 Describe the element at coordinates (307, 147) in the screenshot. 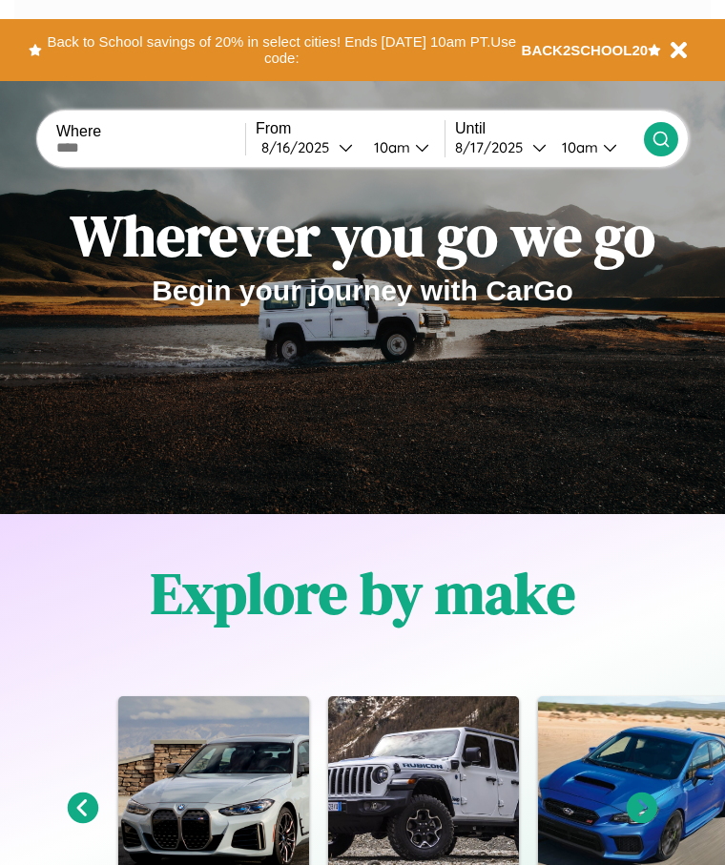

I see `button: 8/16/2025` at that location.